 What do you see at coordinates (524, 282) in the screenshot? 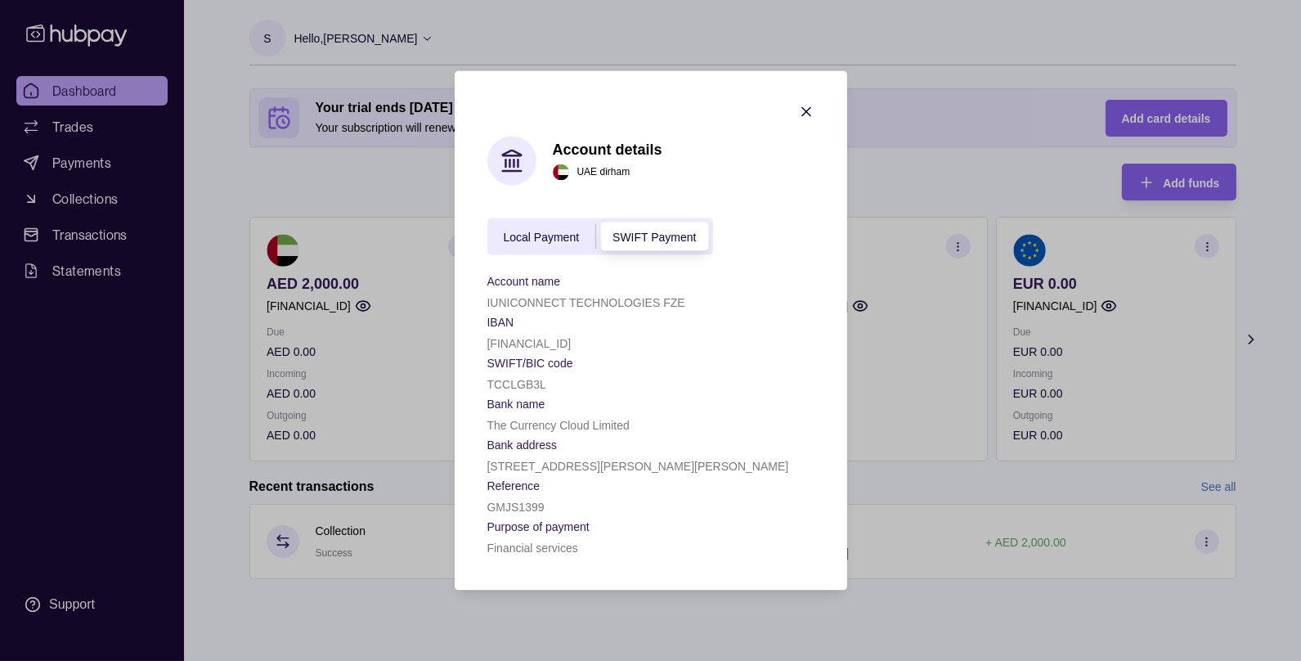
I see `p: Account name` at bounding box center [524, 282].